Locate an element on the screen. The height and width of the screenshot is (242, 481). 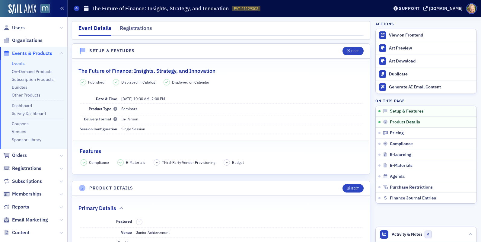
a: Art Download is located at coordinates (426, 61).